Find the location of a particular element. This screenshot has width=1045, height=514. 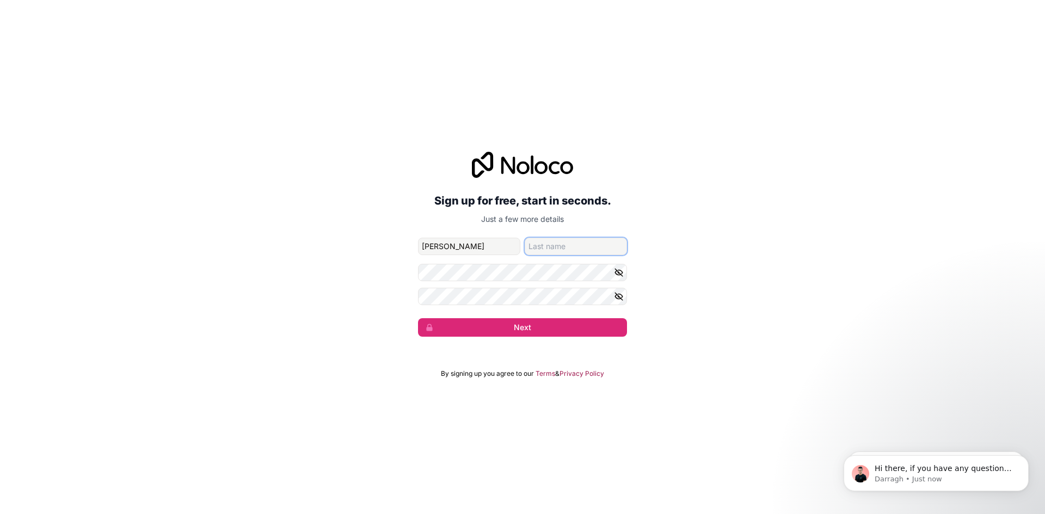

p: Message from Darragh, sent Just now is located at coordinates (118, 47).